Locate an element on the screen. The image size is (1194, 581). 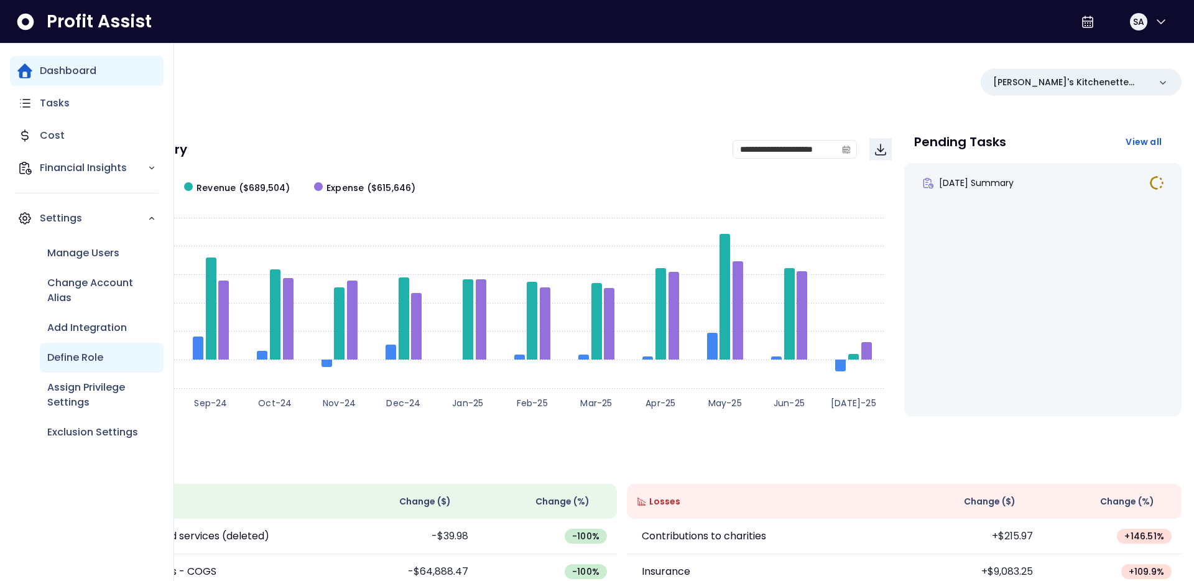
text: Dec-24 is located at coordinates (403, 403).